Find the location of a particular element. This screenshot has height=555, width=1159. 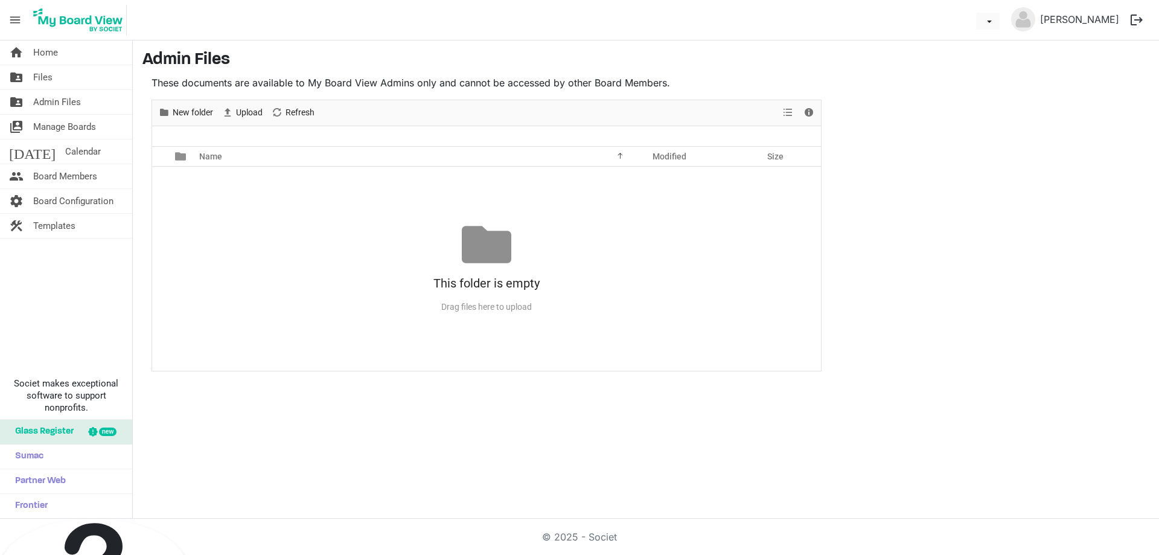

button: New folder is located at coordinates (186, 112).